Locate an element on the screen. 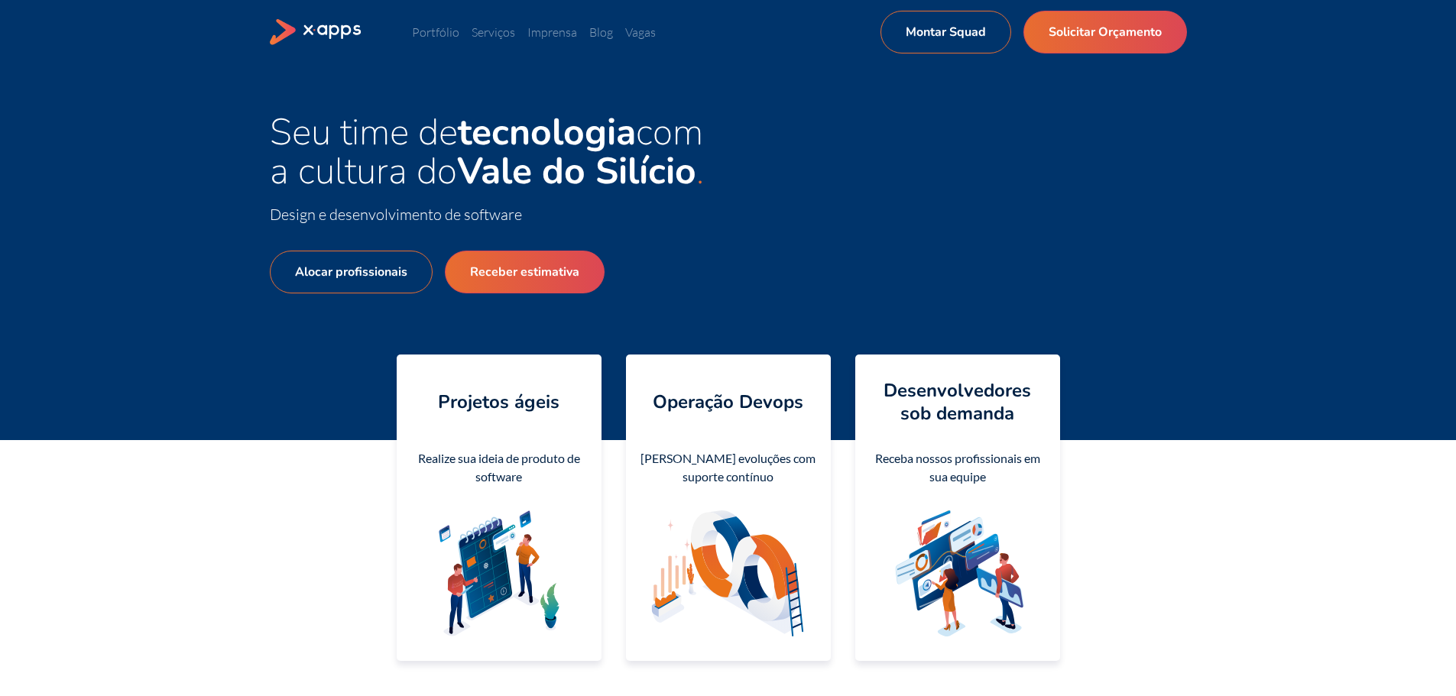  strong: tecnologia is located at coordinates (546, 132).